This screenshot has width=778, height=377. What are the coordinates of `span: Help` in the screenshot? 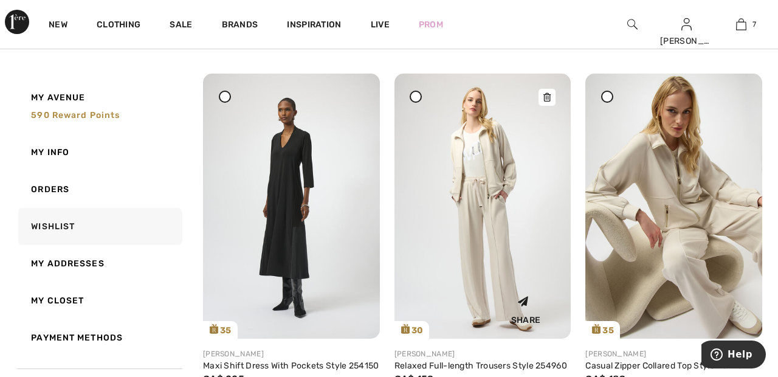 It's located at (38, 14).